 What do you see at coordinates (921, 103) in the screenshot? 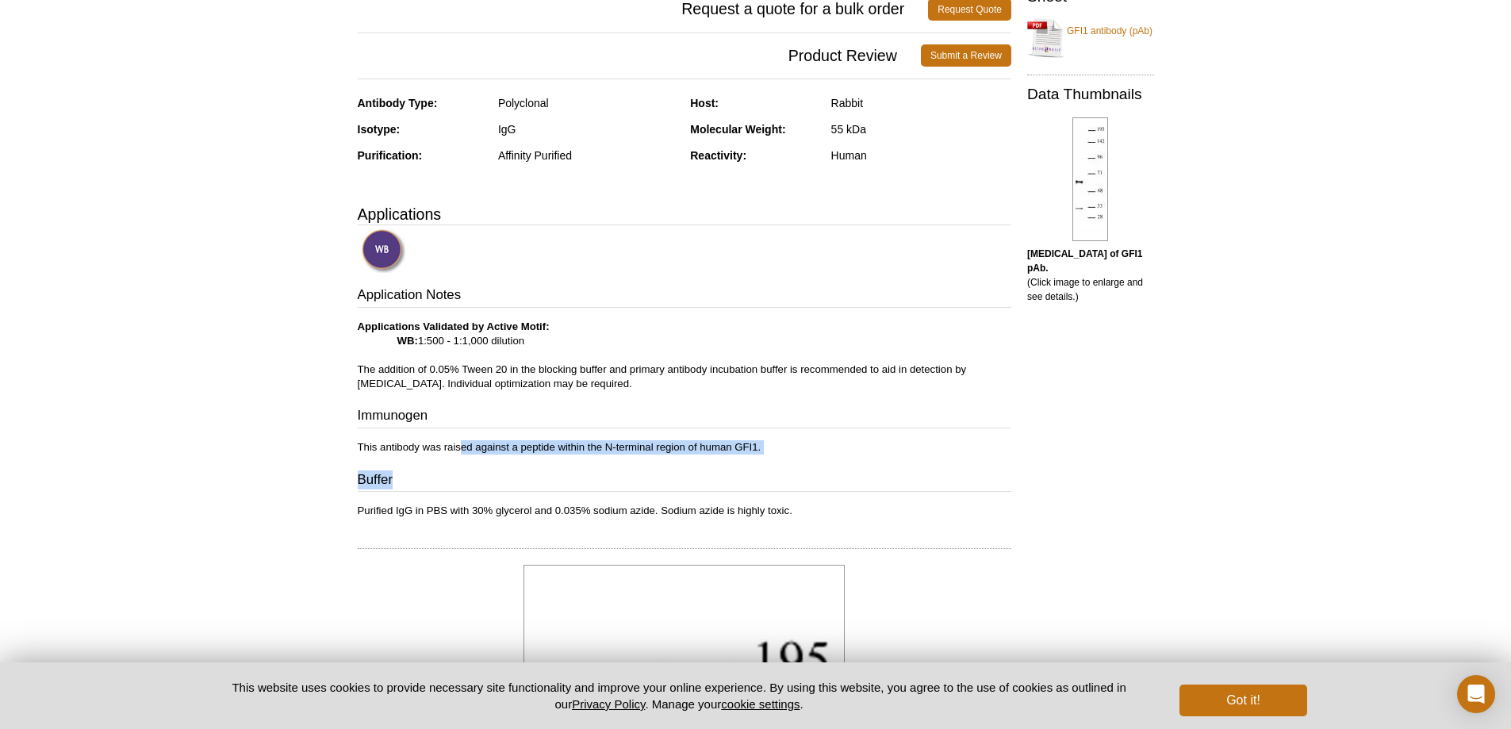
I see `div: Rabbit` at bounding box center [921, 103].